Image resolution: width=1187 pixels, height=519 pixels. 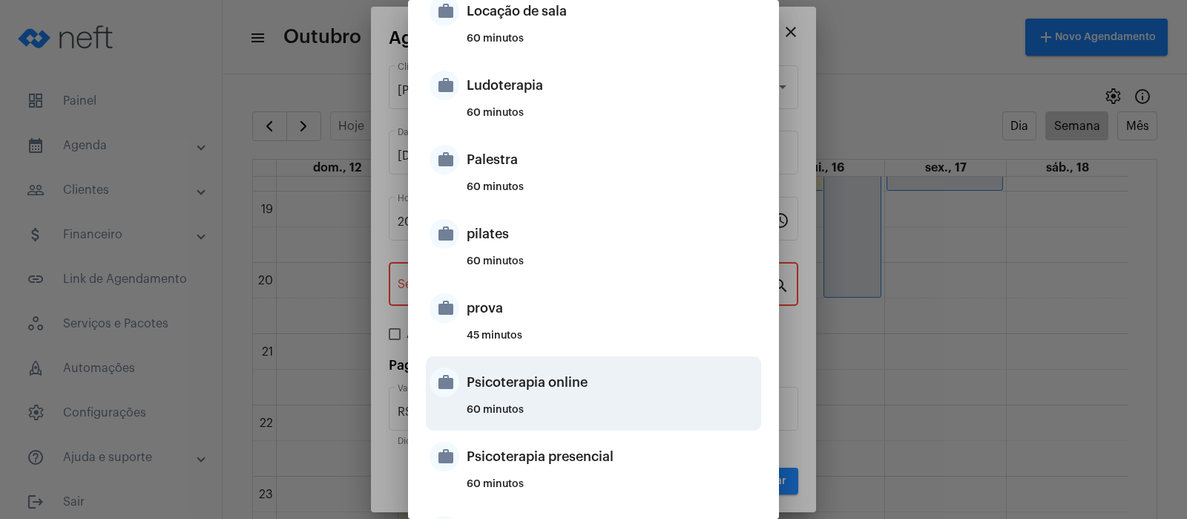 I want to click on div: pilates, so click(x=612, y=234).